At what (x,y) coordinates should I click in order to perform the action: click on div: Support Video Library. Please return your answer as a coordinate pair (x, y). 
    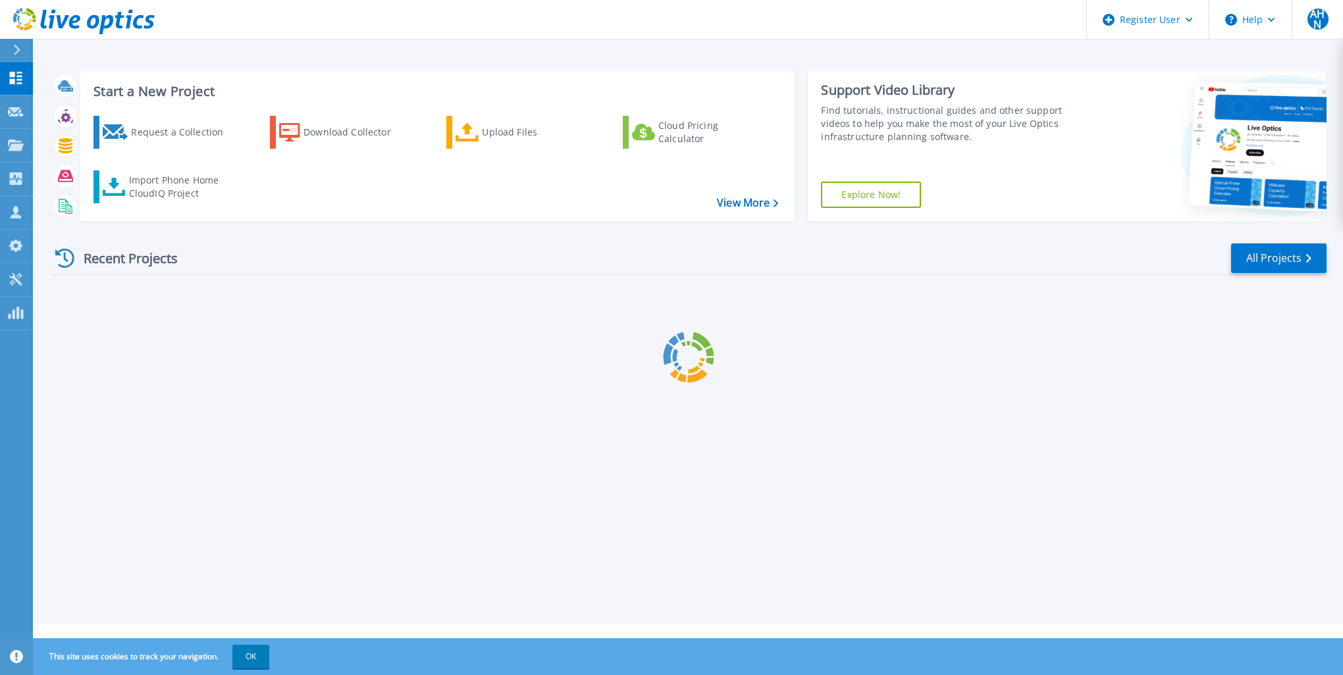
    Looking at the image, I should click on (953, 90).